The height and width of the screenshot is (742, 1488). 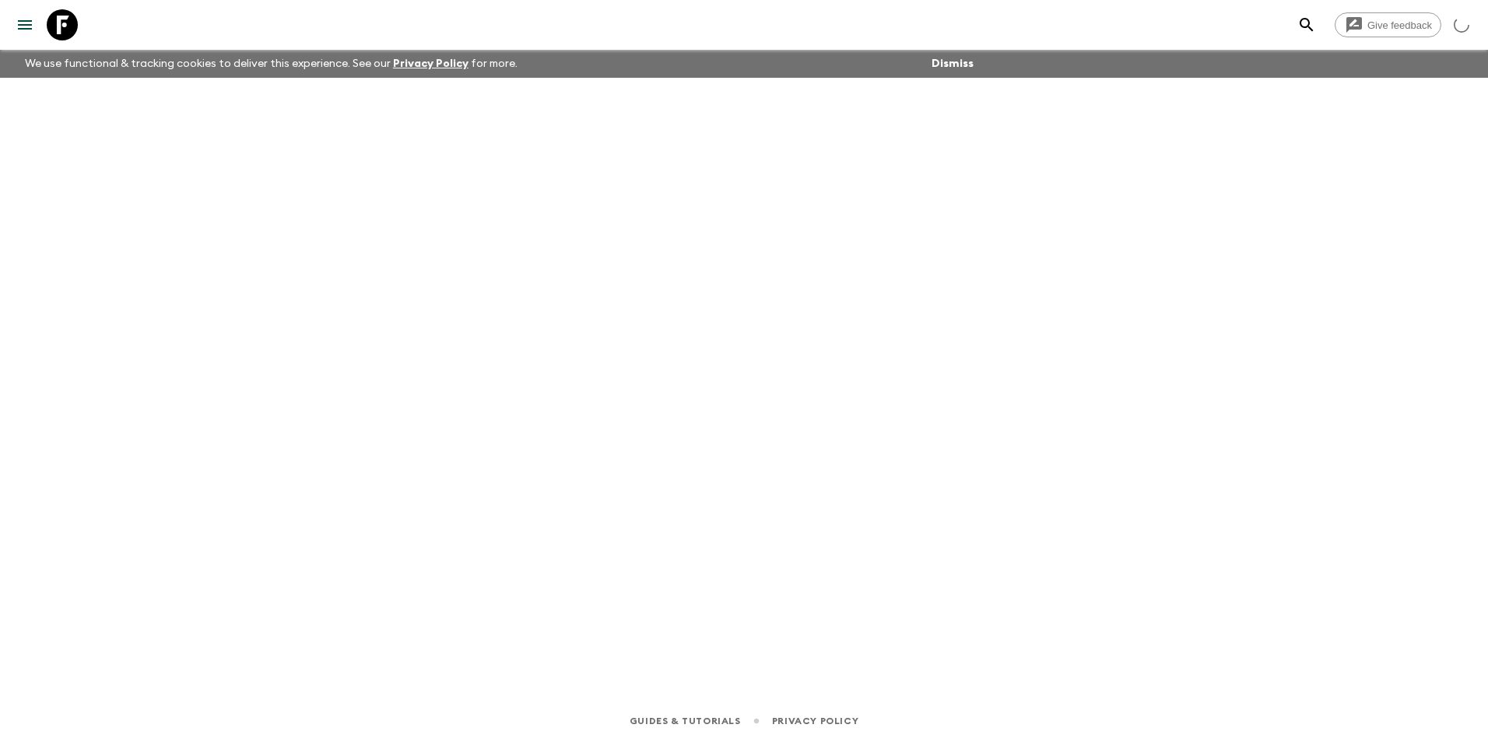 What do you see at coordinates (685, 721) in the screenshot?
I see `a: Guides & Tutorials` at bounding box center [685, 721].